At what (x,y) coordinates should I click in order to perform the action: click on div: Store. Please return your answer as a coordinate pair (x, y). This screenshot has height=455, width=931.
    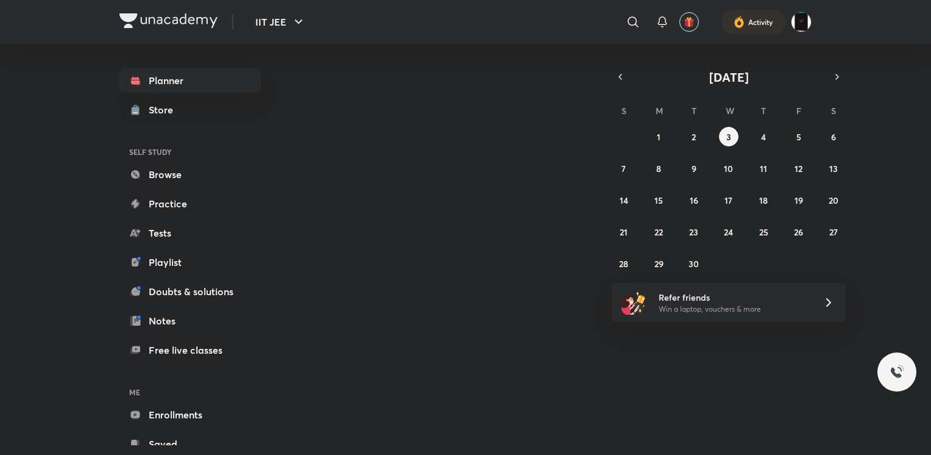
    Looking at the image, I should click on (165, 110).